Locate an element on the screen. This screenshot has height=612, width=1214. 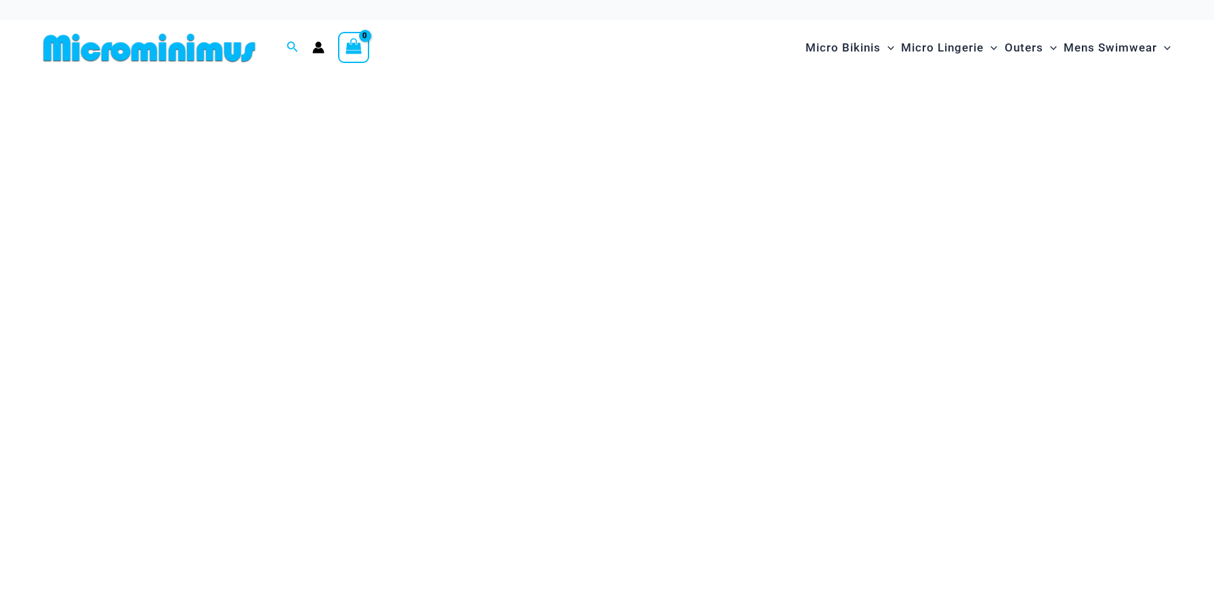
img: MM SHOP LOGO FLAT is located at coordinates (149, 47).